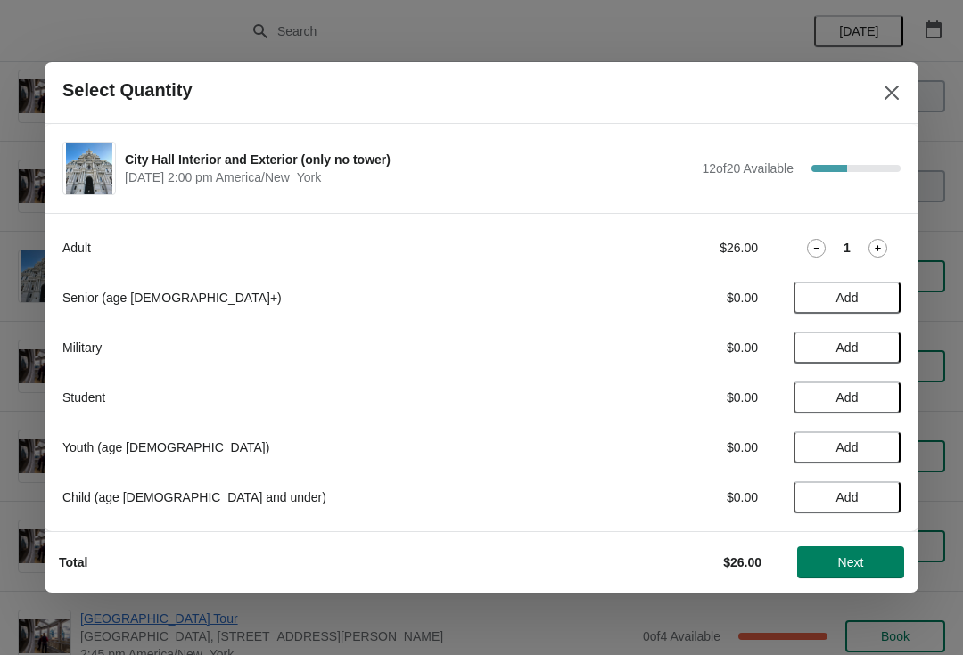  Describe the element at coordinates (309, 348) in the screenshot. I see `div: Military` at that location.